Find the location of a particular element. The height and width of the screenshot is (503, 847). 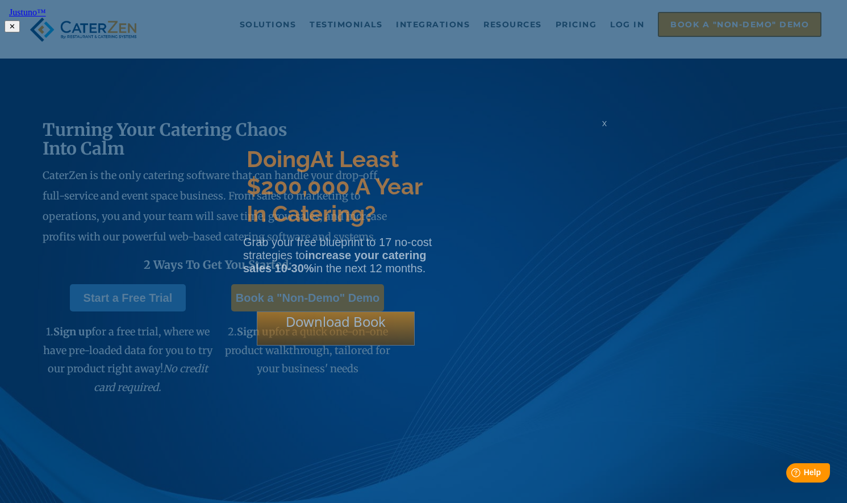

strong: increase your catering sales 10-30% is located at coordinates (334, 261).